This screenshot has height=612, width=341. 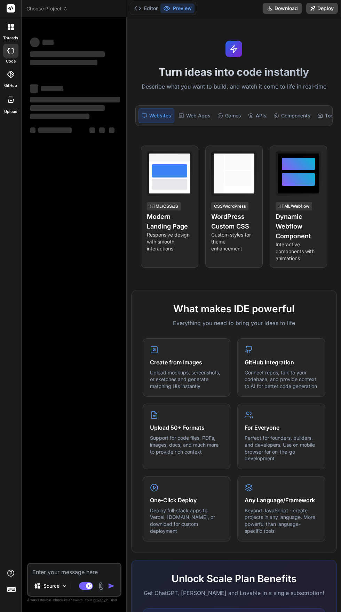 What do you see at coordinates (11, 112) in the screenshot?
I see `label: Upload` at bounding box center [11, 112].